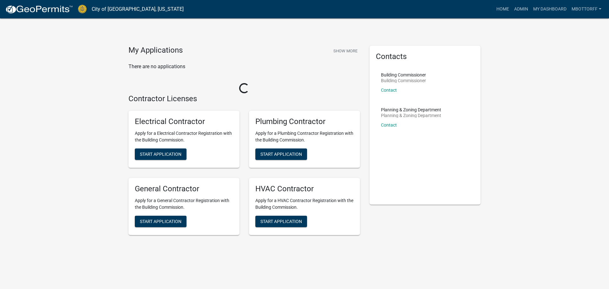  Describe the element at coordinates (305, 122) in the screenshot. I see `h5: Plumbing Contractor` at that location.